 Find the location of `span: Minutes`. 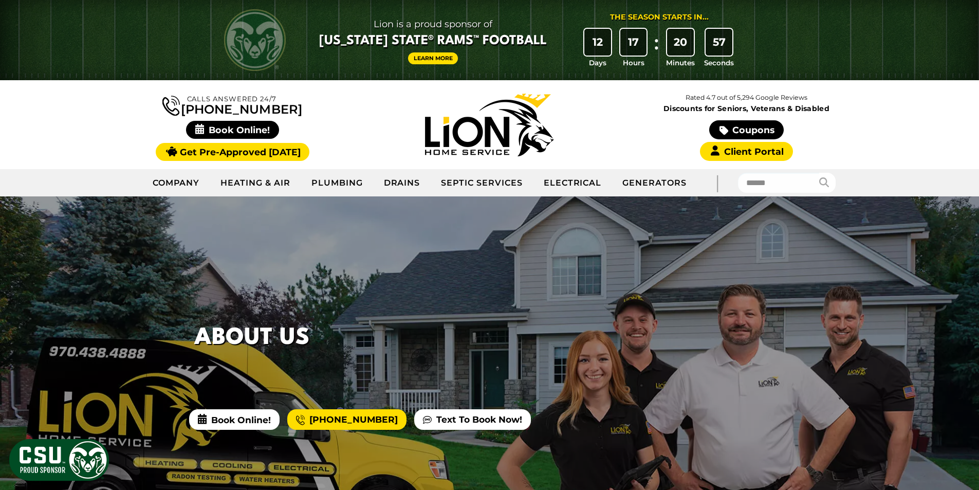

span: Minutes is located at coordinates (681, 63).